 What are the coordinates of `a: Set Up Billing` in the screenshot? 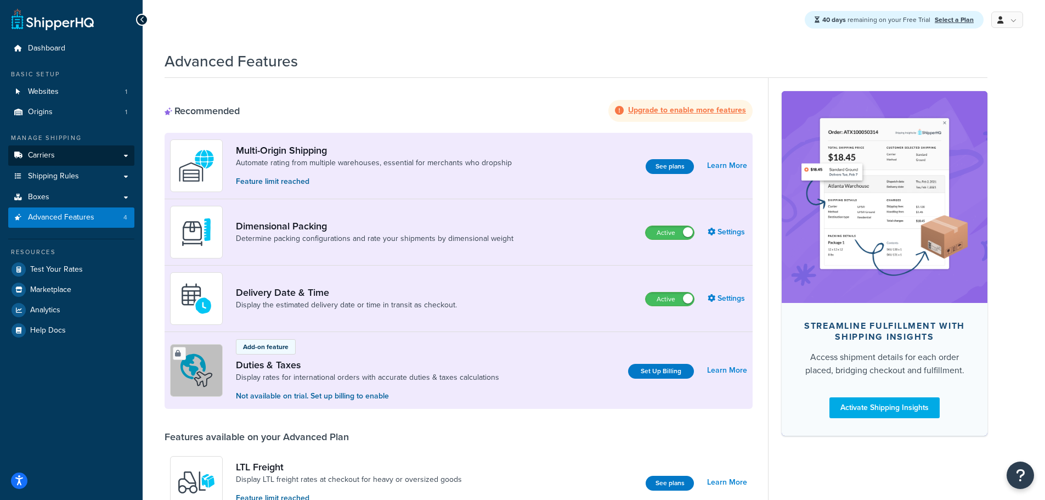 It's located at (661, 371).